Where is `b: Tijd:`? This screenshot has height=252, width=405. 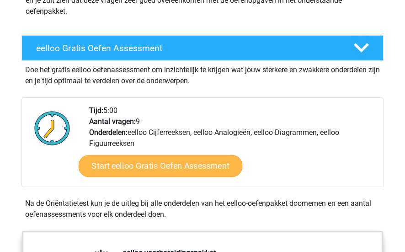 b: Tijd: is located at coordinates (96, 110).